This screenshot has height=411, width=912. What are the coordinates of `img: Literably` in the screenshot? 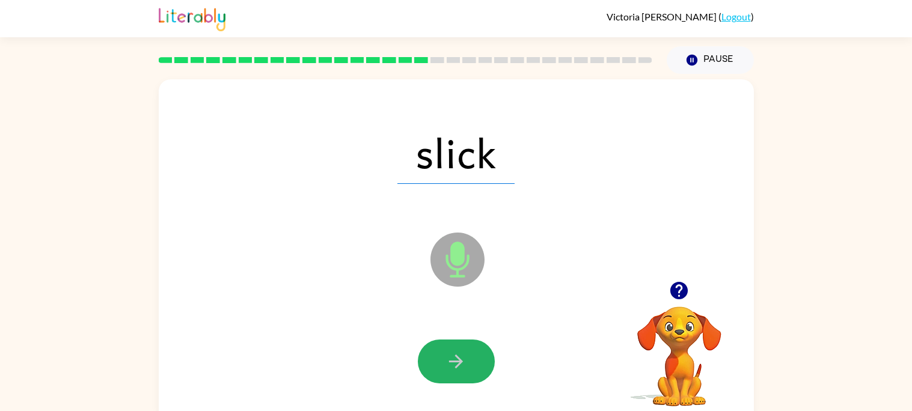 It's located at (192, 18).